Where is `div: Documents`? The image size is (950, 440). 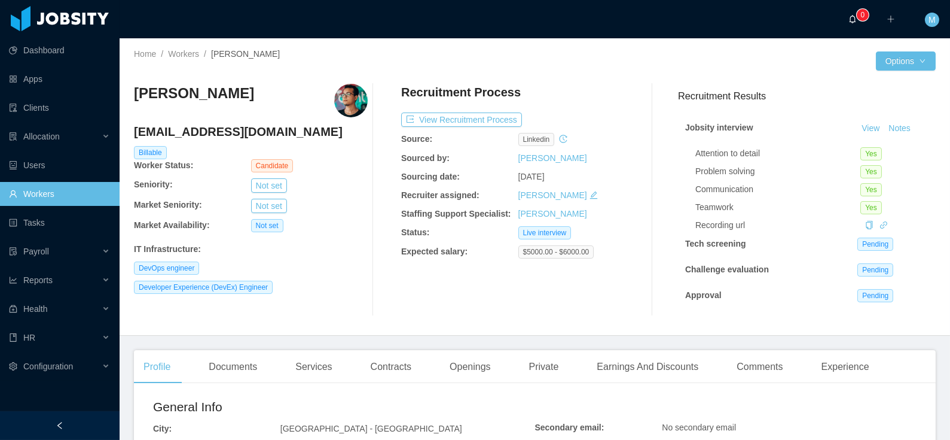
div: Documents is located at coordinates (233, 367).